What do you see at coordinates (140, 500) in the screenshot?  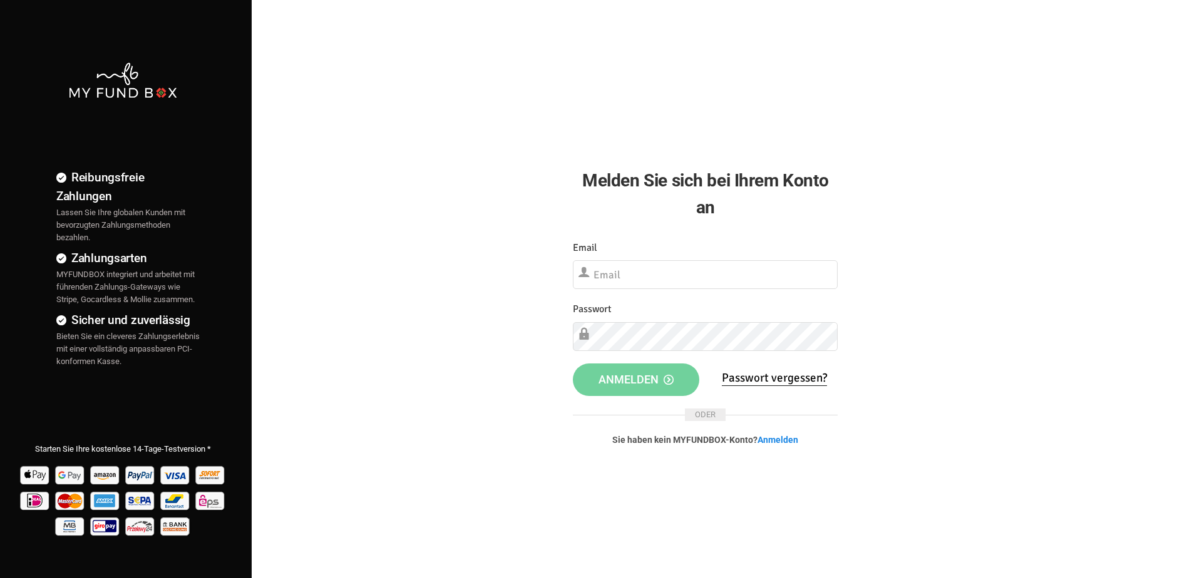 I see `img: sepa Pay` at bounding box center [140, 500].